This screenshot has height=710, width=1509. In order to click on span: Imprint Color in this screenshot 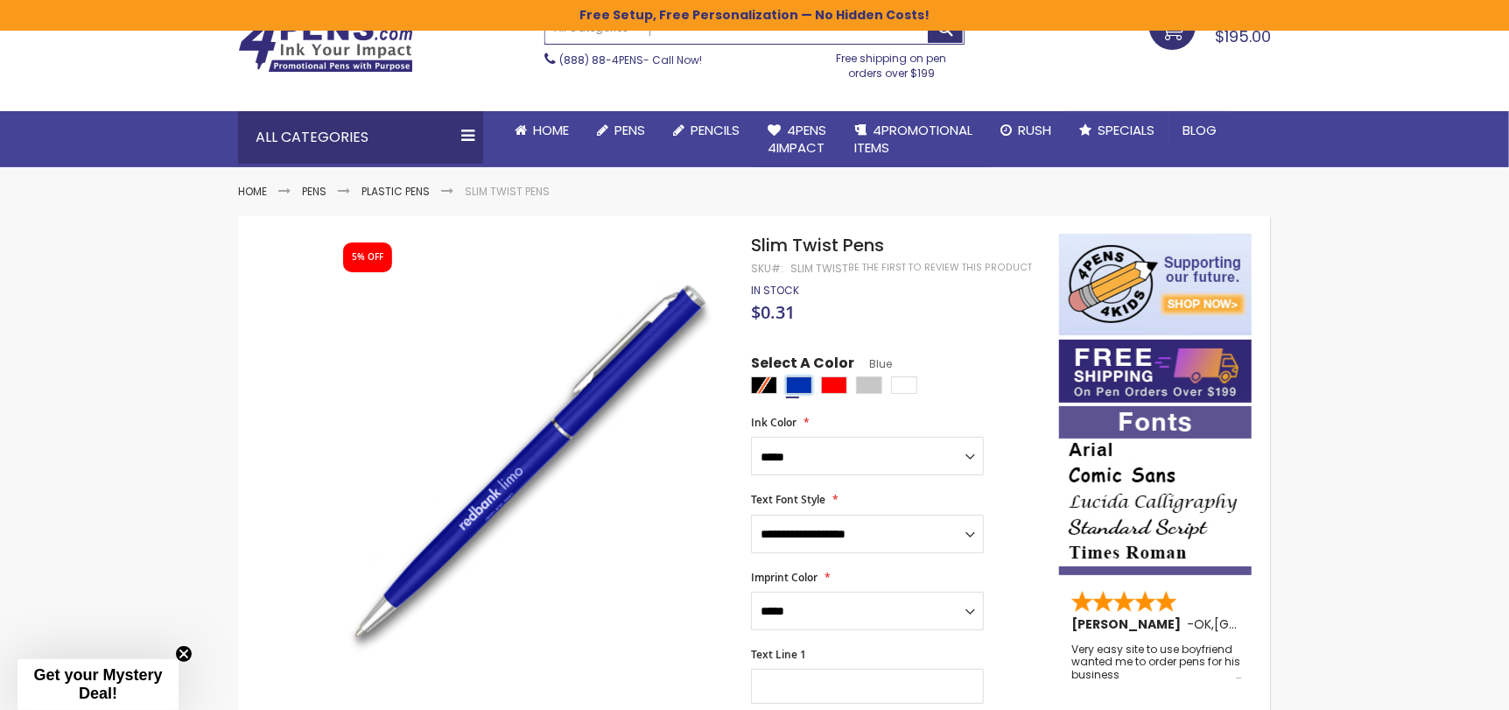, I will do `click(784, 577)`.